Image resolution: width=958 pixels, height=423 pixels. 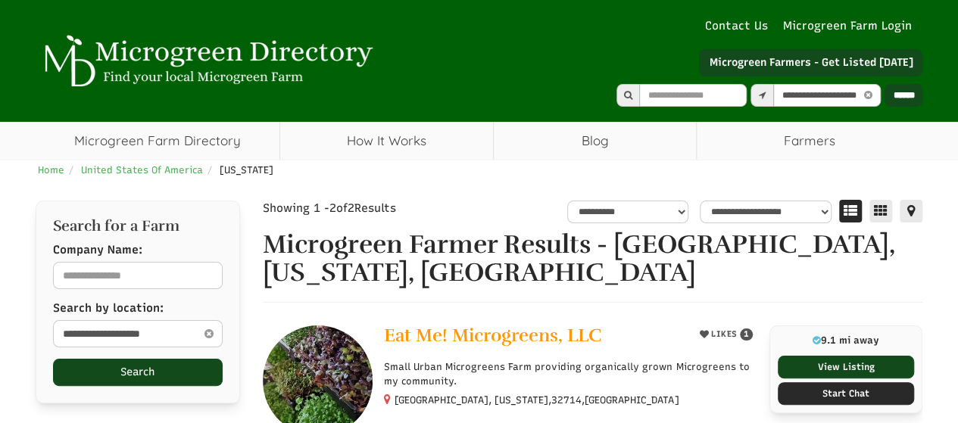 I want to click on div: Showing 1 - of Results, so click(x=373, y=208).